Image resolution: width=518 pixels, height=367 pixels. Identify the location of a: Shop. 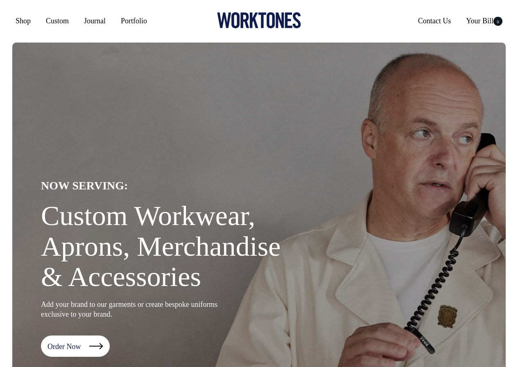
(23, 21).